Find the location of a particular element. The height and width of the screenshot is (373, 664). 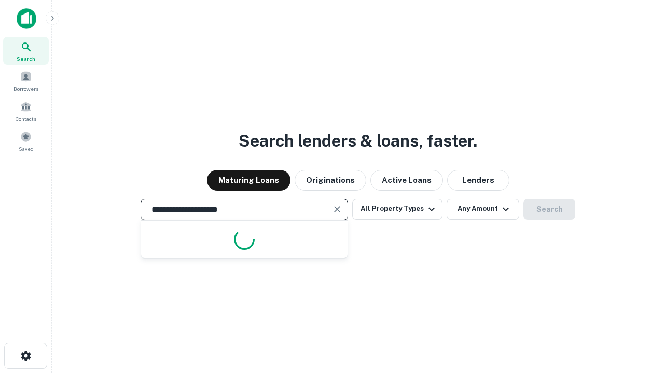

button: Maturing Loans is located at coordinates (248, 180).